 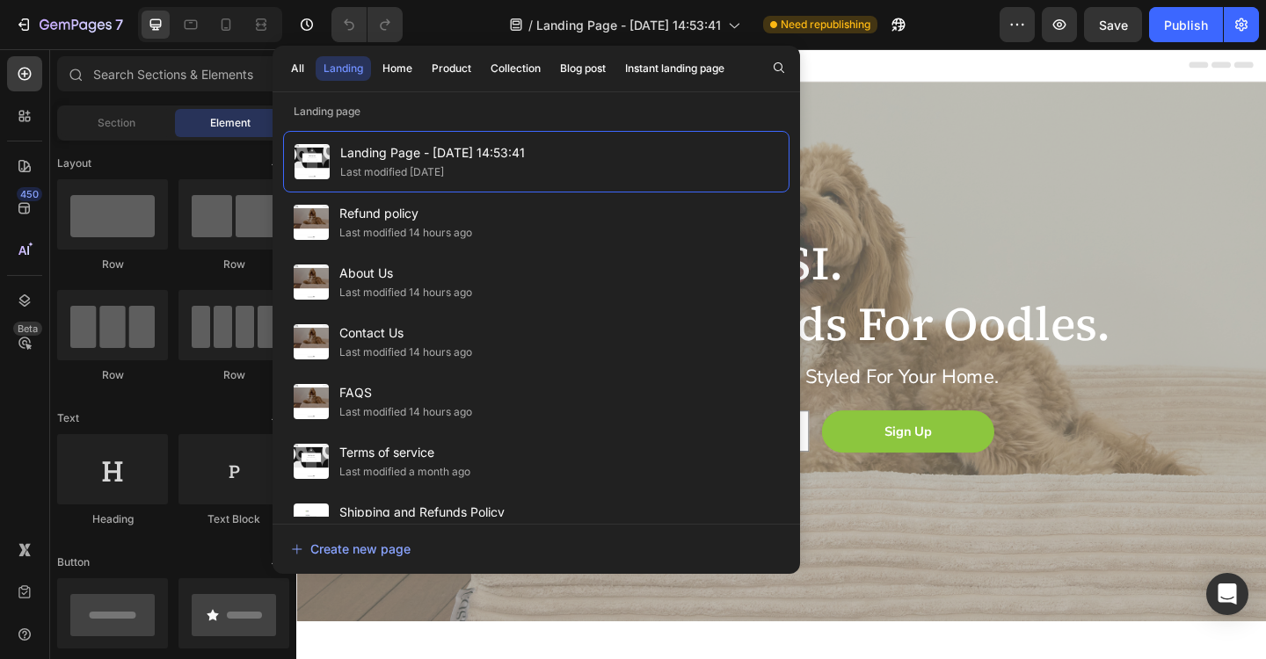 I want to click on input: Search Sections & Elements, so click(x=173, y=74).